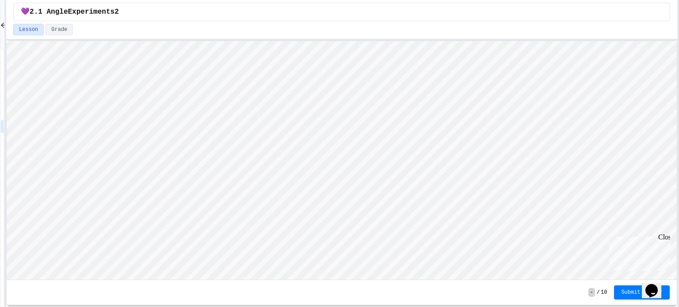  What do you see at coordinates (32, 30) in the screenshot?
I see `div: Chat with us now!Close` at bounding box center [32, 30].